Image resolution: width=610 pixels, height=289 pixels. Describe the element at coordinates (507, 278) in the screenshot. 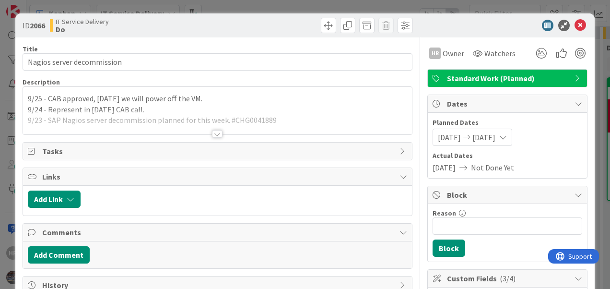

I see `span: ( 3/4 )` at that location.